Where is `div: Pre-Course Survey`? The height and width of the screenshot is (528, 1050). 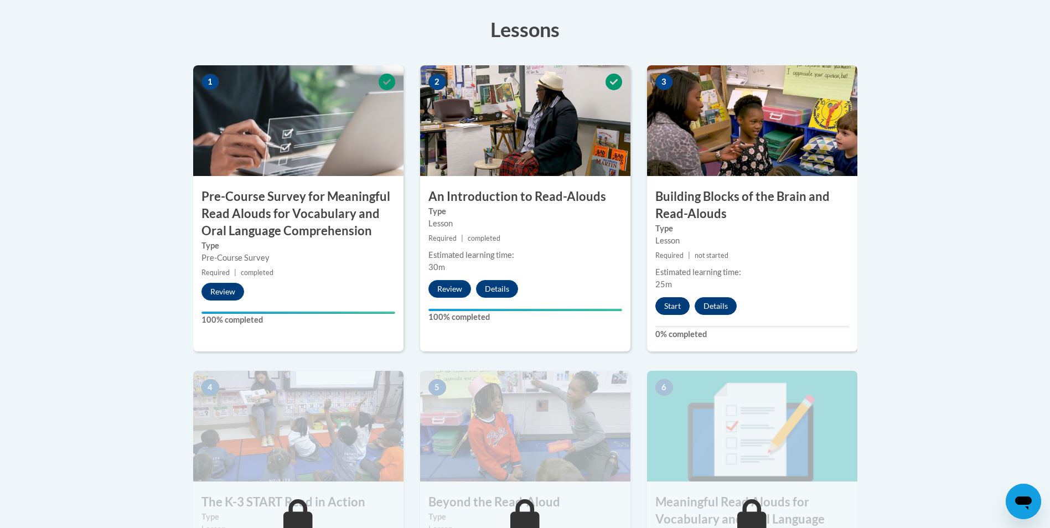 div: Pre-Course Survey is located at coordinates (298, 258).